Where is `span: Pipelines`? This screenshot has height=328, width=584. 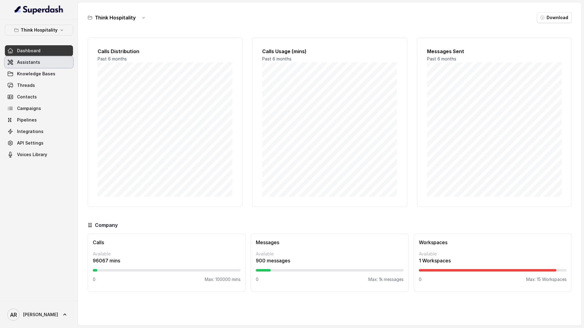 span: Pipelines is located at coordinates (27, 120).